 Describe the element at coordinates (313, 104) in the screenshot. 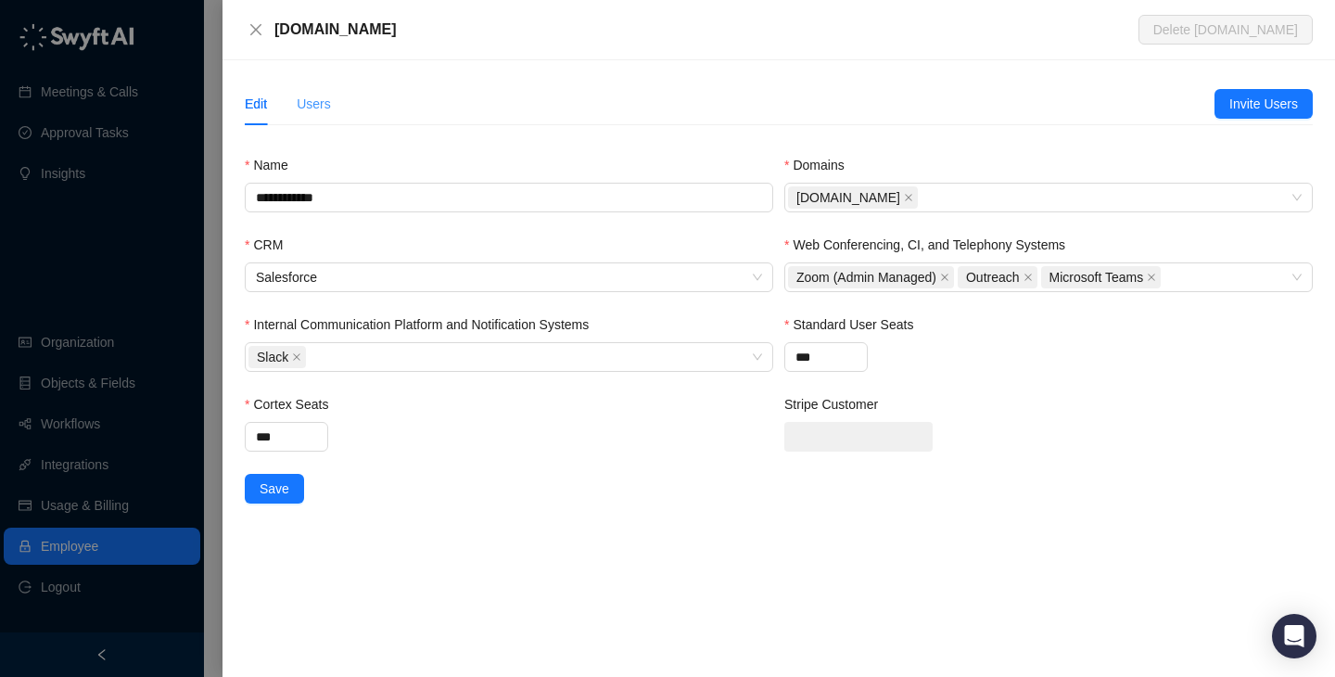

I see `div: Users` at that location.